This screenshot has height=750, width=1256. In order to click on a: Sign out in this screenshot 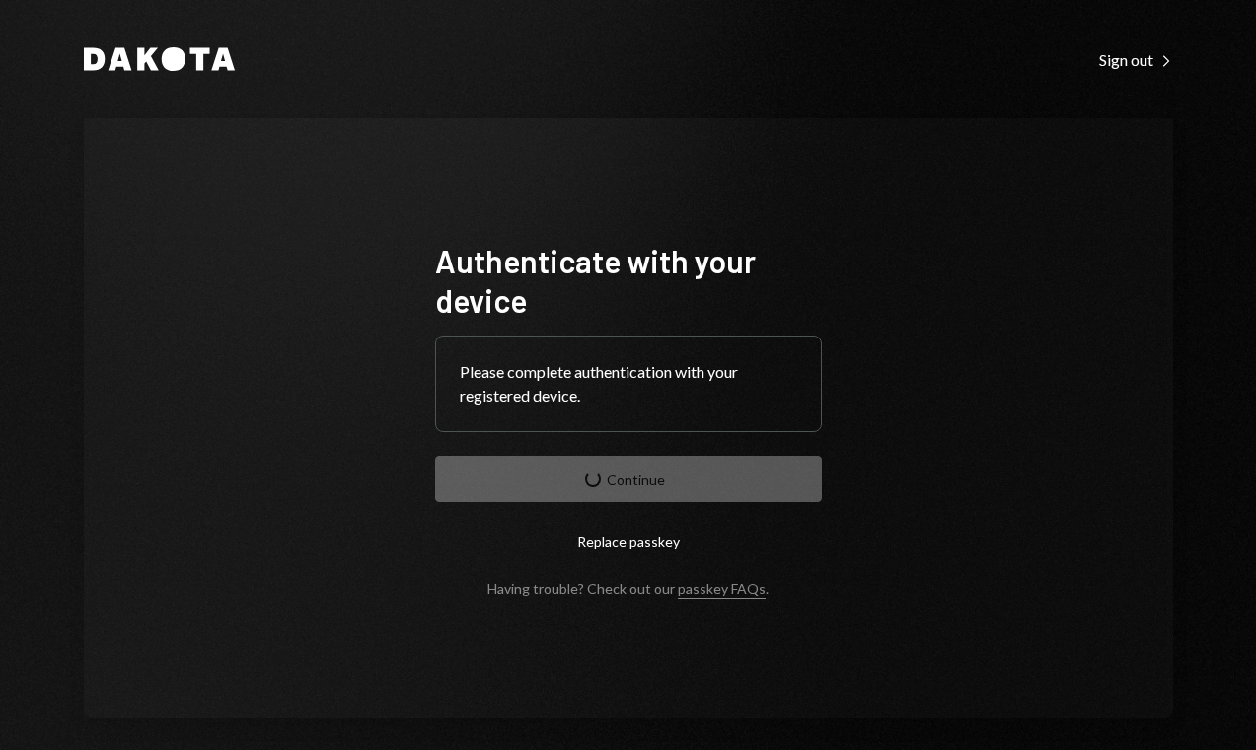, I will do `click(1135, 59)`.